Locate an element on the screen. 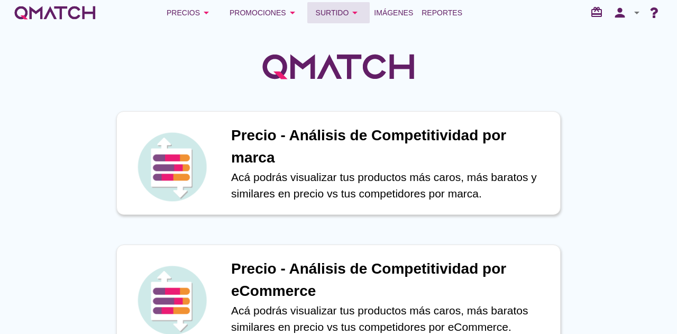 This screenshot has height=334, width=677. div: Promociones is located at coordinates (264, 13).